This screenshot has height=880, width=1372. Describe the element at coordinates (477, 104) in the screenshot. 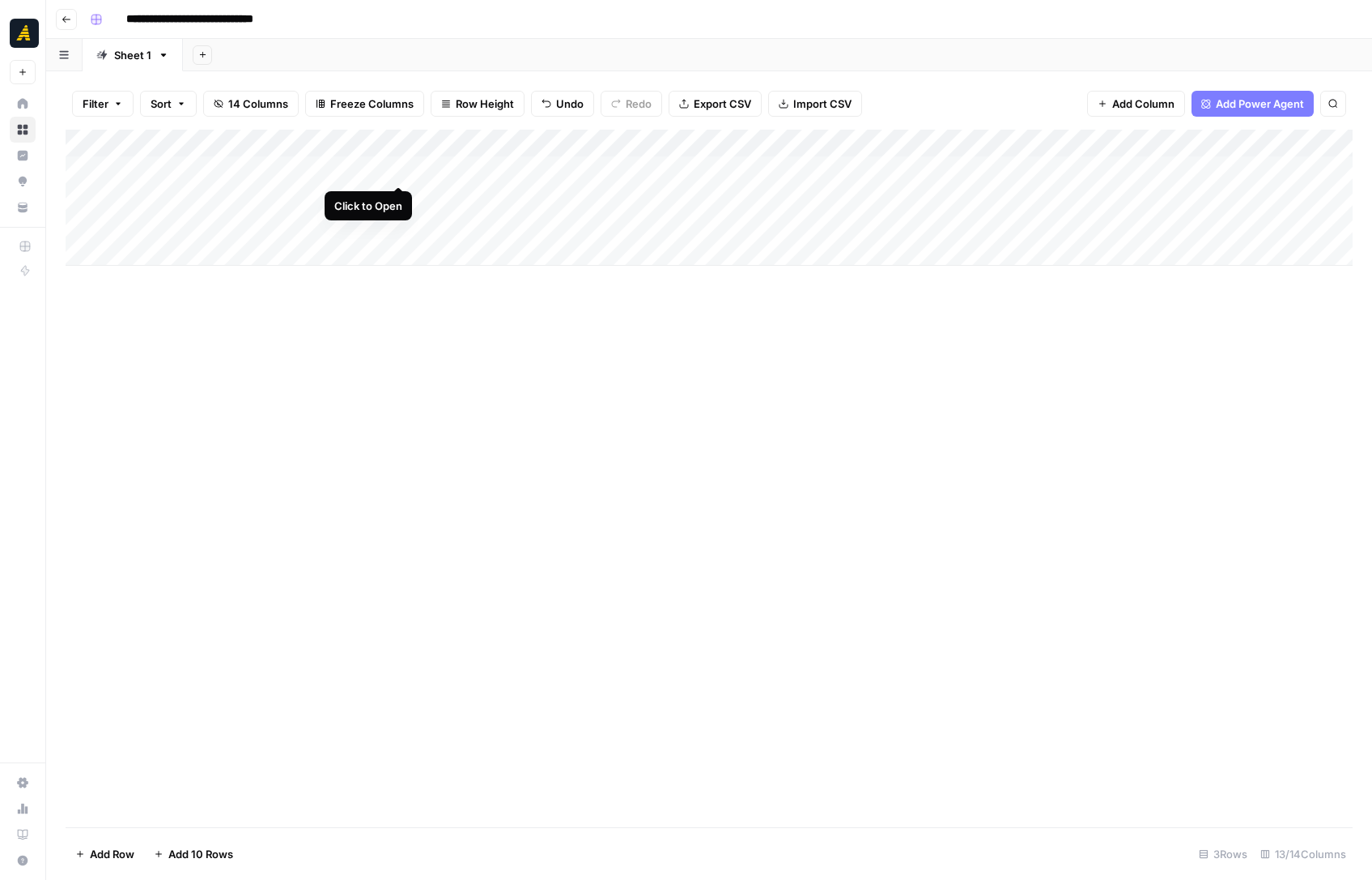

I see `button: Row Height` at that location.